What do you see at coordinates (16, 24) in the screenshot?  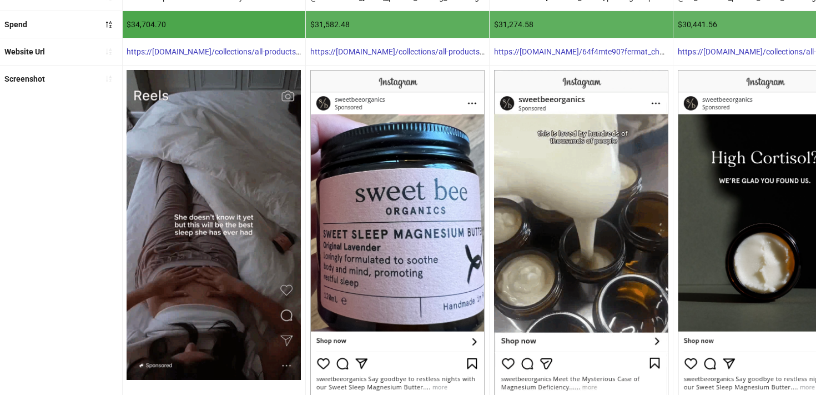 I see `b: Spend` at bounding box center [16, 24].